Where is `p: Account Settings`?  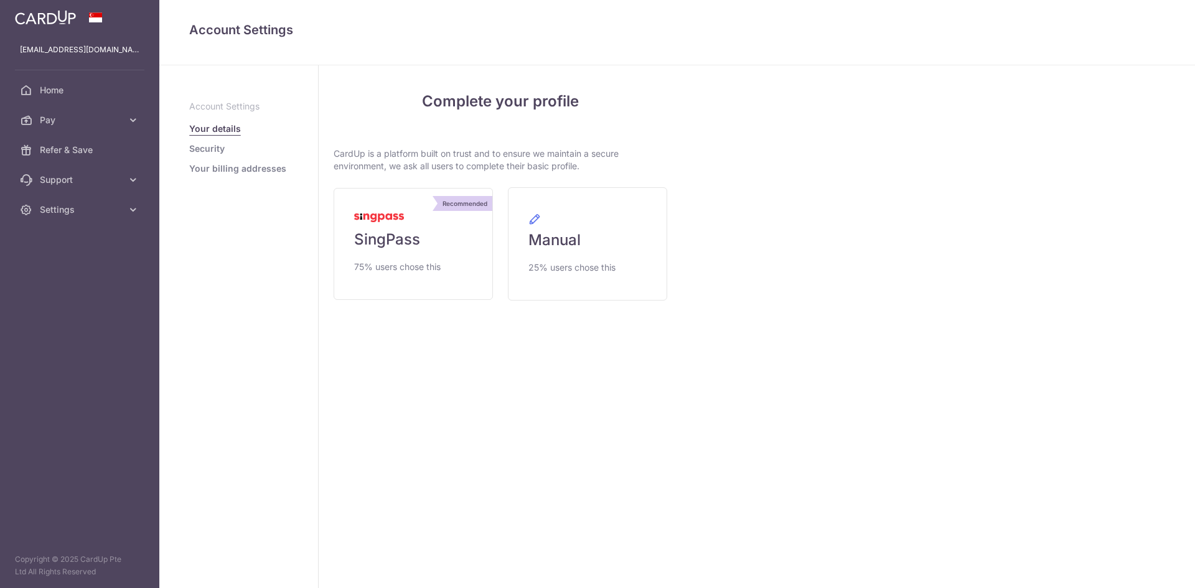
p: Account Settings is located at coordinates (238, 106).